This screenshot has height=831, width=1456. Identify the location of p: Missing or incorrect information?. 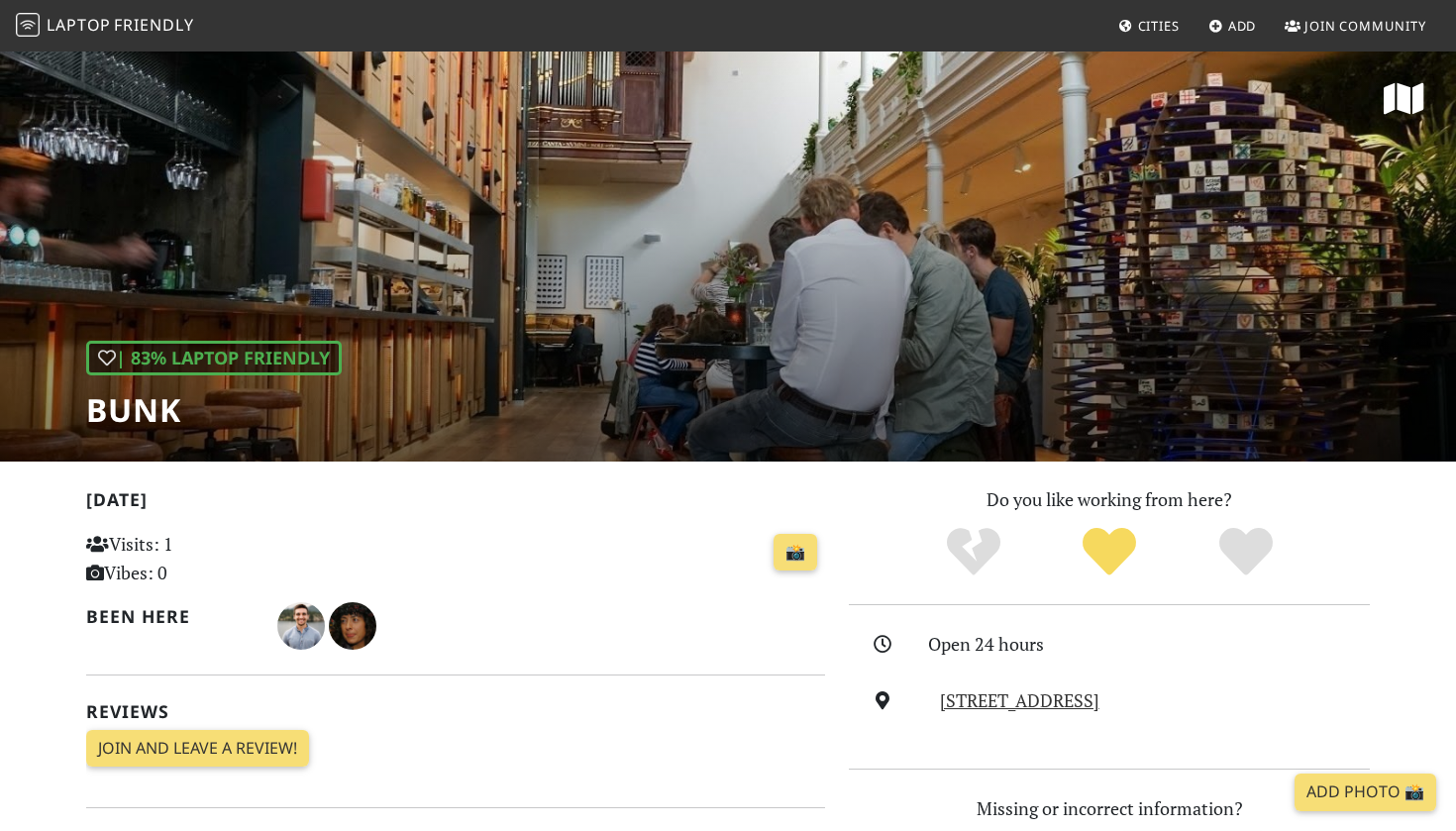
(1109, 808).